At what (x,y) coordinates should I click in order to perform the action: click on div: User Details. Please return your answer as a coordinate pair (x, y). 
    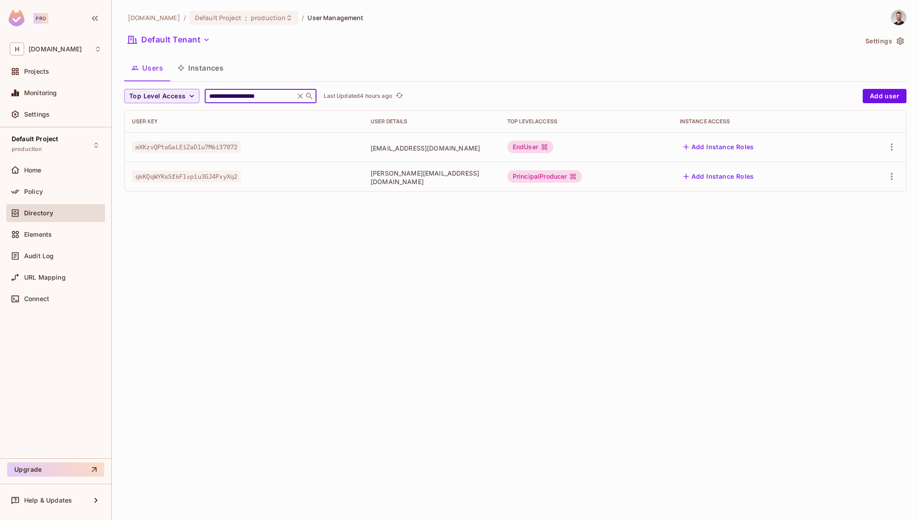
    Looking at the image, I should click on (432, 122).